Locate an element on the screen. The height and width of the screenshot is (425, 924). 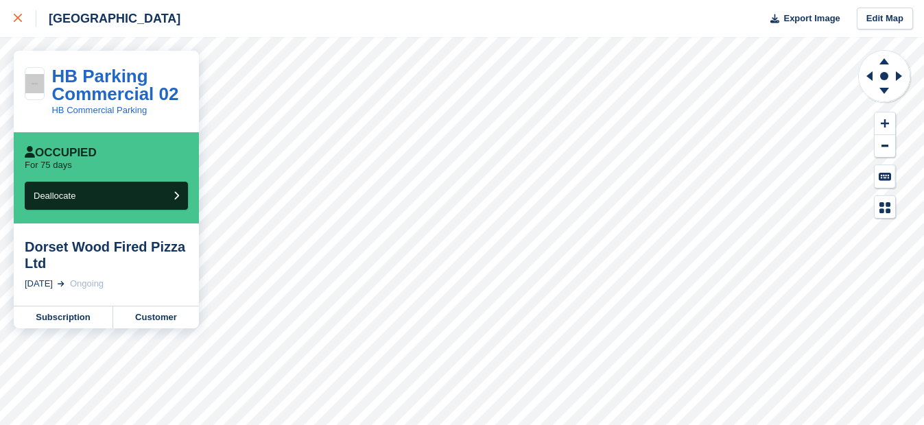
button: Keyboard Shortcuts is located at coordinates (885, 176).